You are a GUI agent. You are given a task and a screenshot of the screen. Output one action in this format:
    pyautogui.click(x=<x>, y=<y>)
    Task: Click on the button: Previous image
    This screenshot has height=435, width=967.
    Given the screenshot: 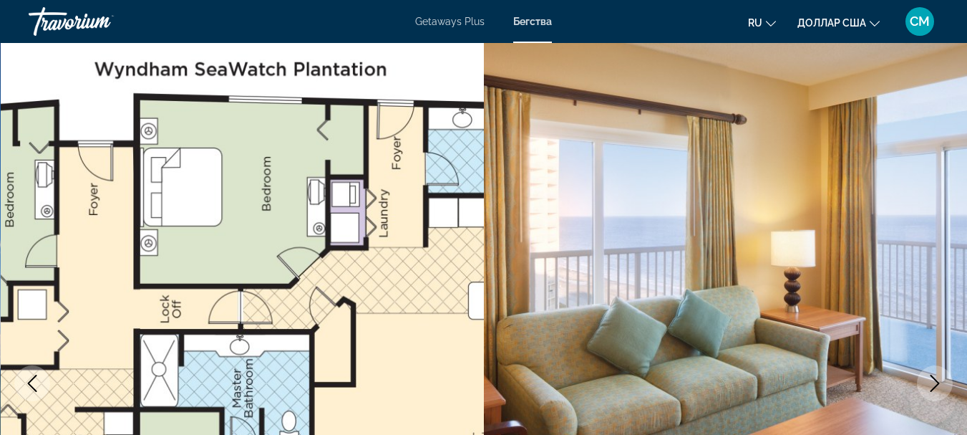 What is the action you would take?
    pyautogui.click(x=32, y=383)
    